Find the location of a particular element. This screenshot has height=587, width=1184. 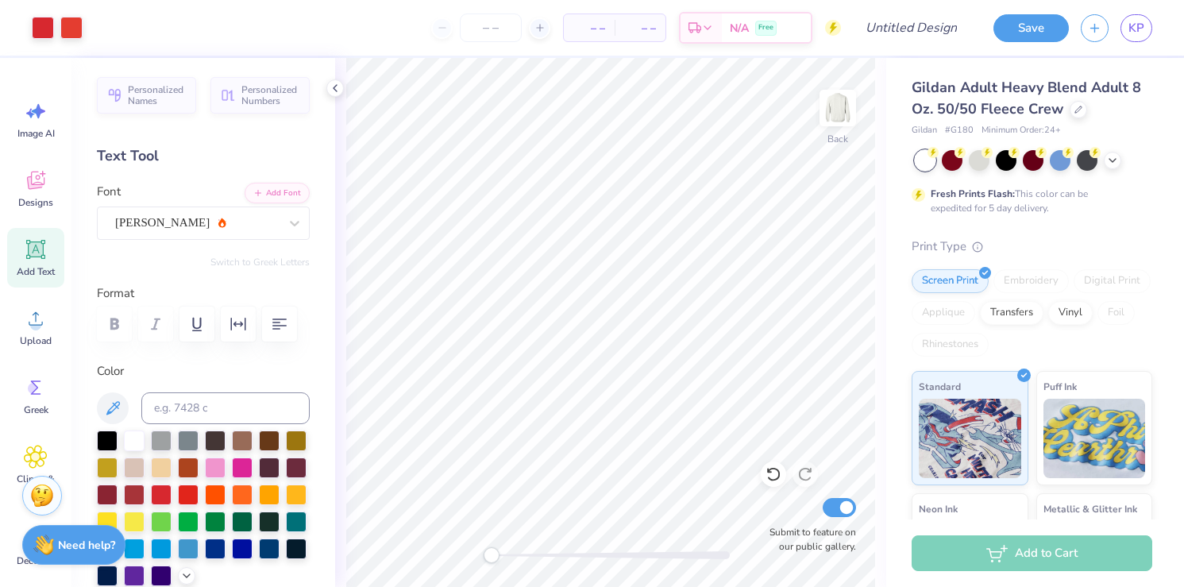

span: N/A is located at coordinates (739, 28).